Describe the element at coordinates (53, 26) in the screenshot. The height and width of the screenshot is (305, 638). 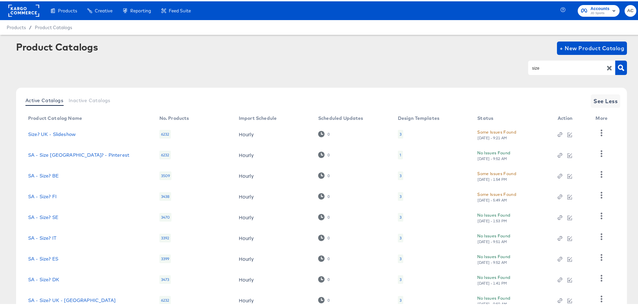
I see `a: Product Catalogs` at that location.